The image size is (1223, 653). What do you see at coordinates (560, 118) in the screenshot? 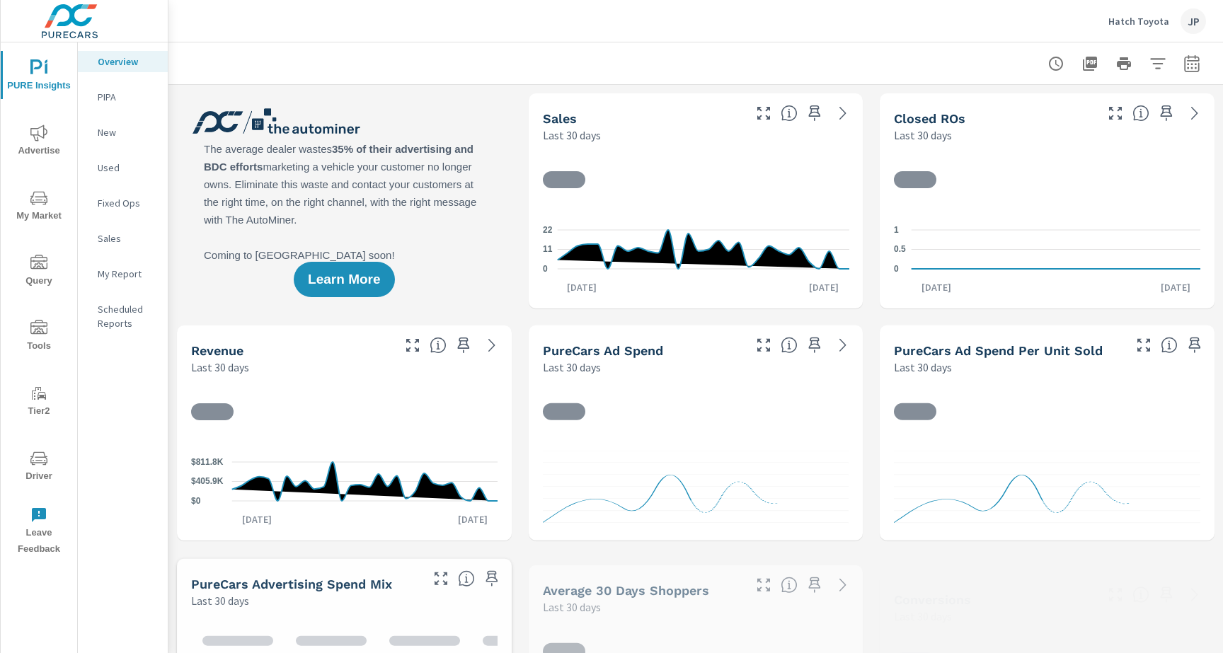
I see `h5: Sales` at bounding box center [560, 118].